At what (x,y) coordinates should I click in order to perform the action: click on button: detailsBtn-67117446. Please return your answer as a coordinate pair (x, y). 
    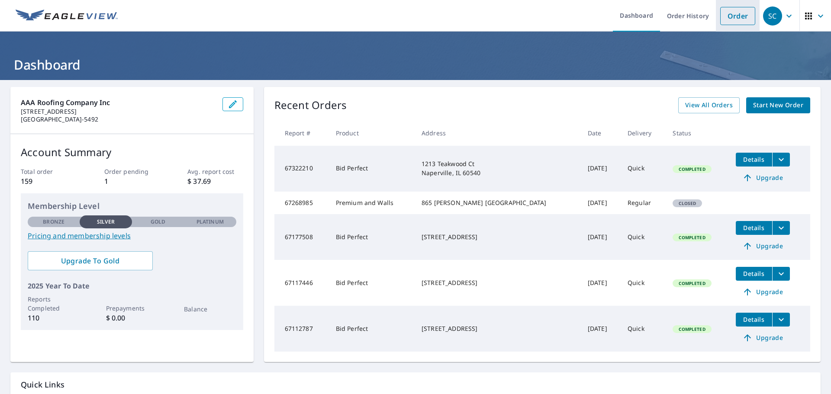
    Looking at the image, I should click on (754, 274).